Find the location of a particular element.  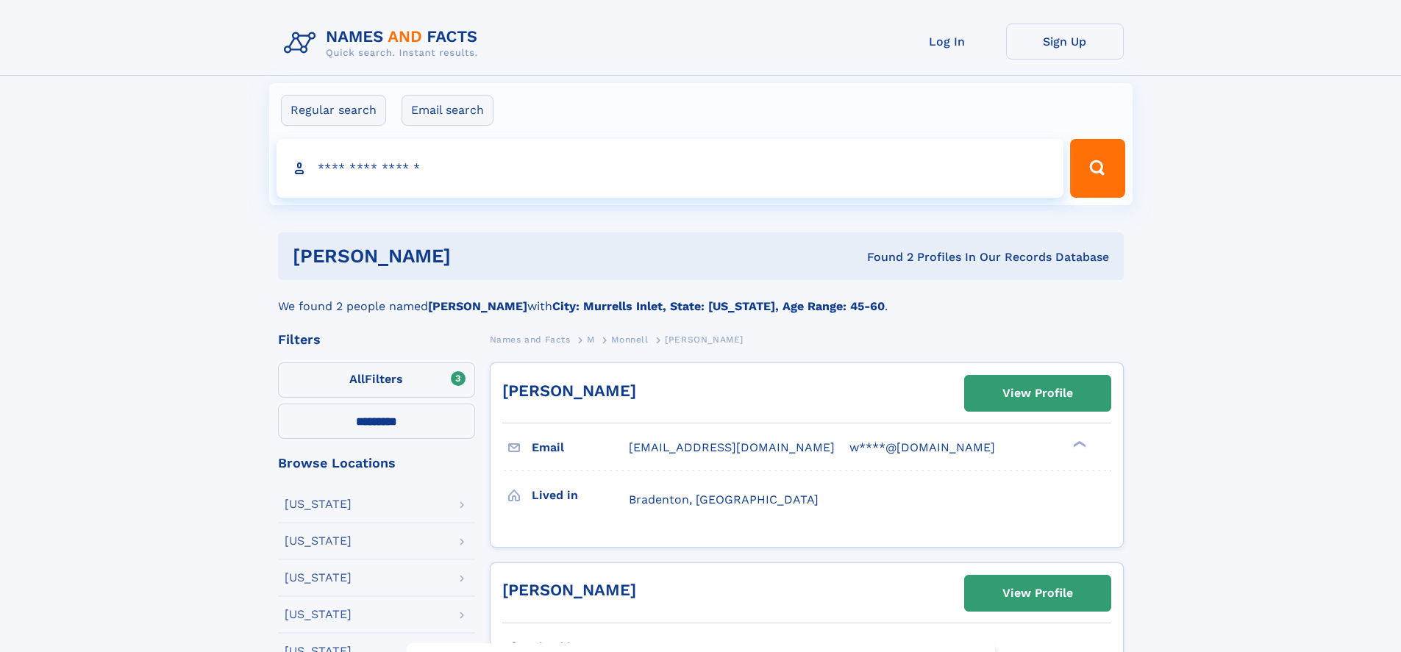

img: Logo Names and Facts is located at coordinates (384, 43).